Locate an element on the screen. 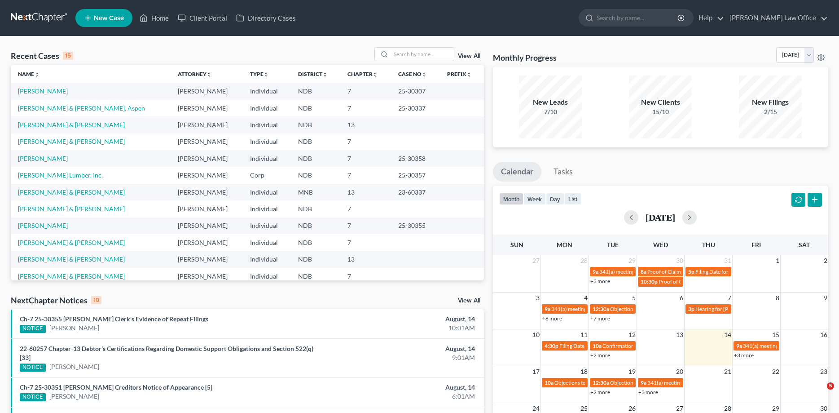 The height and width of the screenshot is (413, 839). span: 4:30p is located at coordinates (551, 345).